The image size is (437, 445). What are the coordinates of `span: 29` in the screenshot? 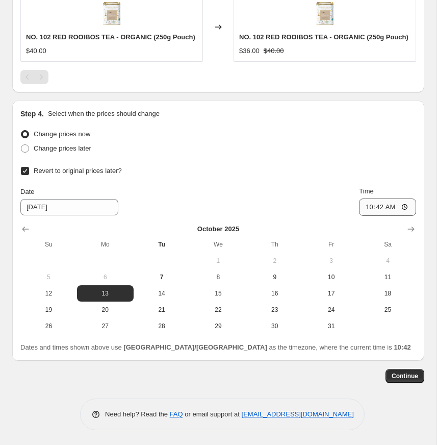 It's located at (218, 326).